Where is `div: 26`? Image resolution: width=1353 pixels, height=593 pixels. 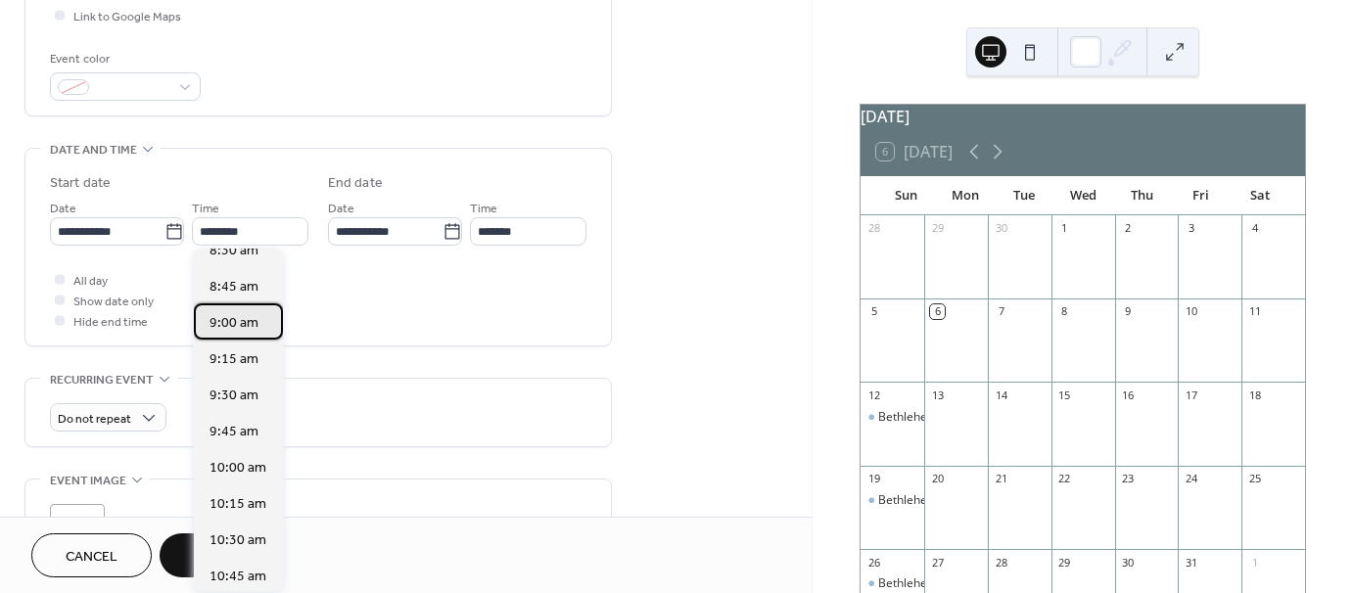 div: 26 is located at coordinates (873, 562).